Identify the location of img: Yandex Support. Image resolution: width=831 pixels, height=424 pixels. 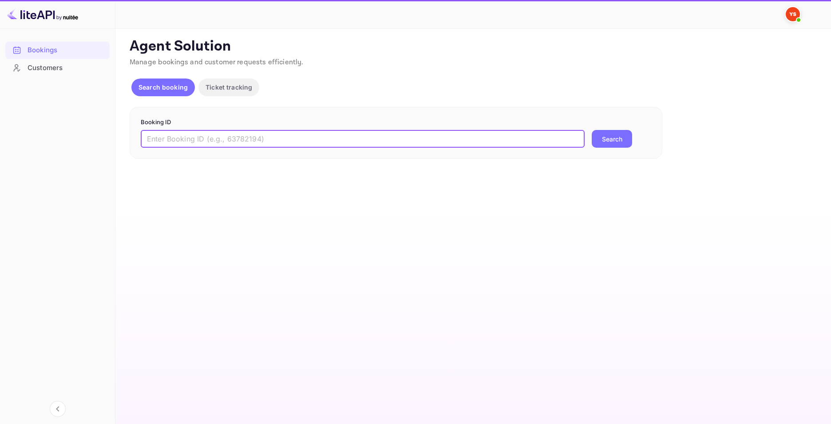
(793, 14).